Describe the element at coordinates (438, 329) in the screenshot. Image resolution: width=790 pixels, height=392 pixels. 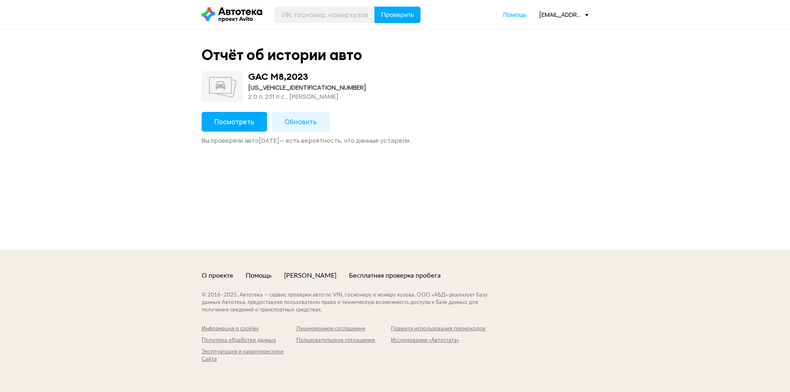
I see `div: Правила использования промокодов` at that location.